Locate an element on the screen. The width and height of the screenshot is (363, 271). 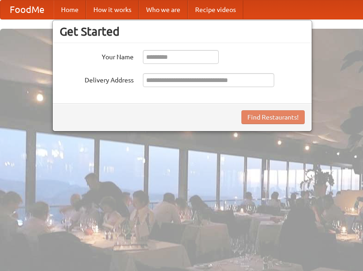
label: Delivery Address is located at coordinates (97, 79).